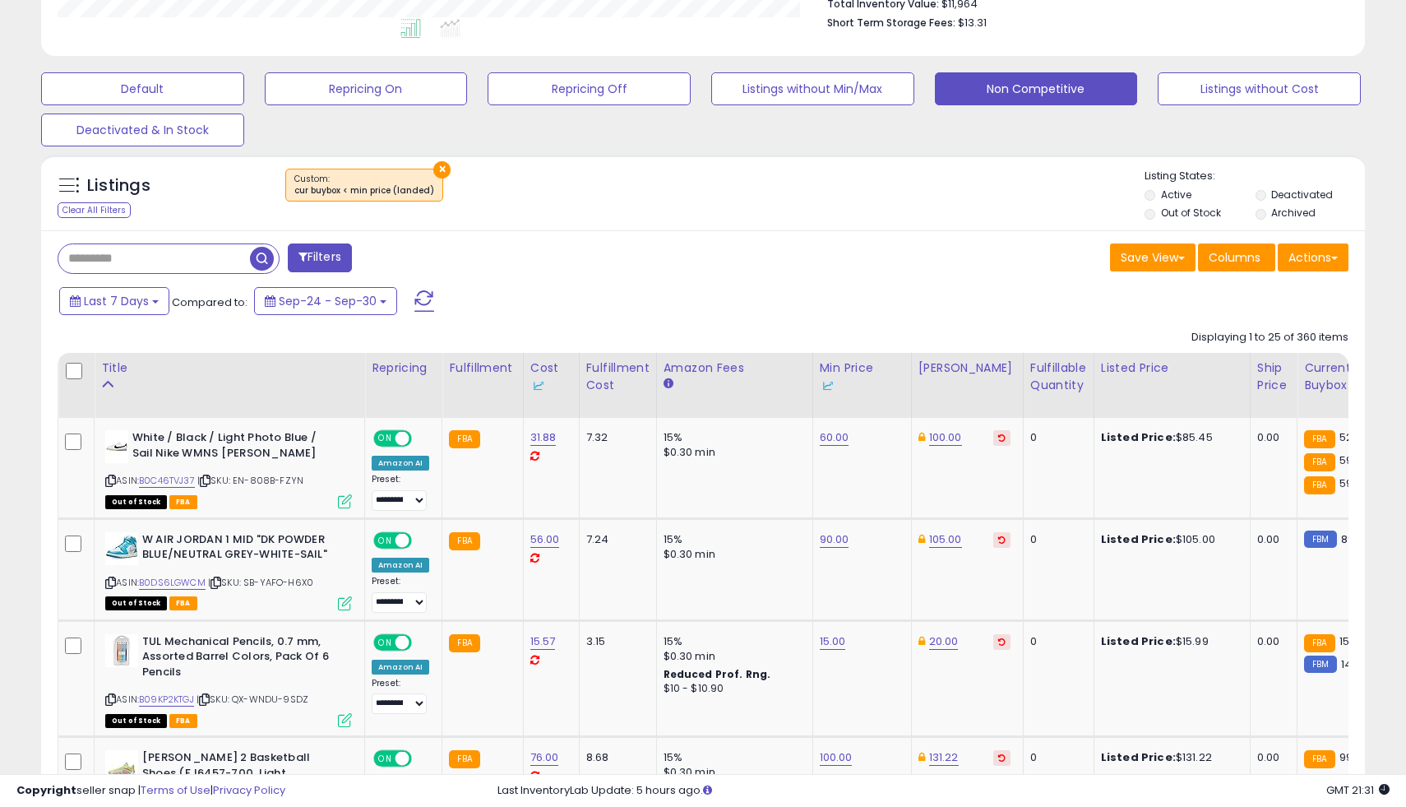 This screenshot has width=1406, height=807. What do you see at coordinates (1254, 176) in the screenshot?
I see `p: Listing States:` at bounding box center [1254, 176].